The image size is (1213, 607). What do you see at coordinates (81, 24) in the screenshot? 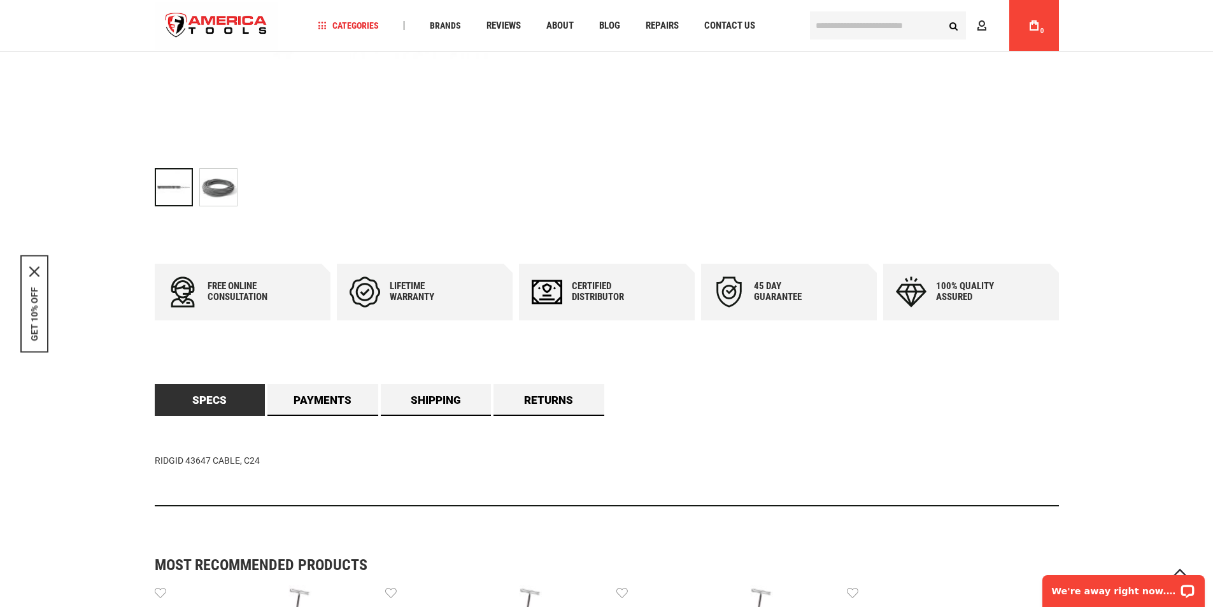
I see `p: We're away right now. Please check back later!` at bounding box center [81, 24].